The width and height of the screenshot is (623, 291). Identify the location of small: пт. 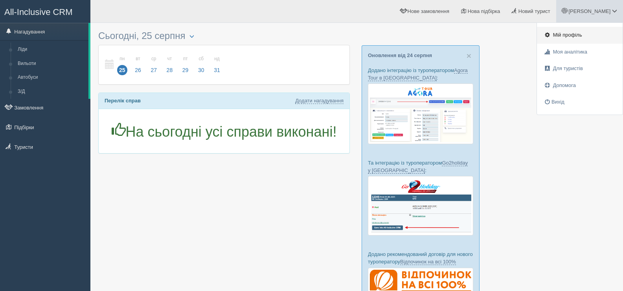
(186, 59).